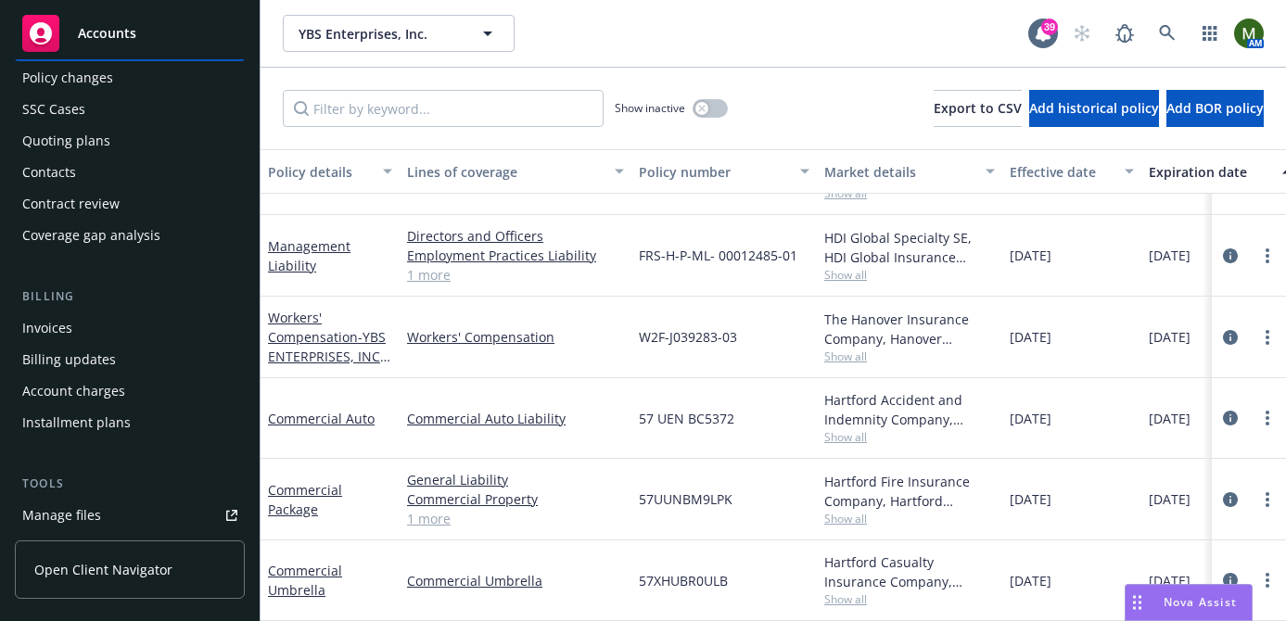 This screenshot has height=621, width=1286. I want to click on span: FRS-H-P-ML- 00012485-01, so click(718, 255).